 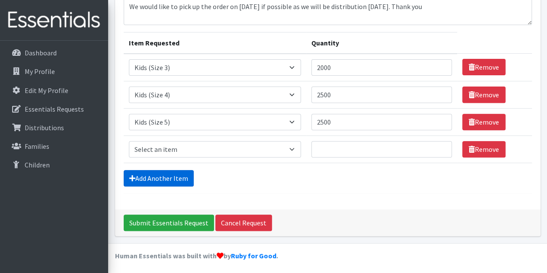 I want to click on a: Distributions, so click(x=54, y=127).